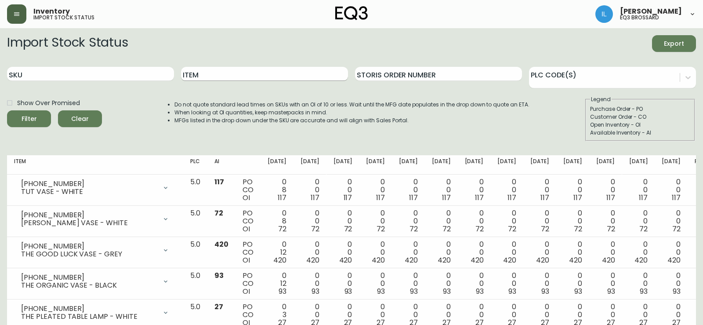 The width and height of the screenshot is (703, 325). Describe the element at coordinates (89, 254) in the screenshot. I see `div: THE GOOD LUCK VASE - GREY` at that location.